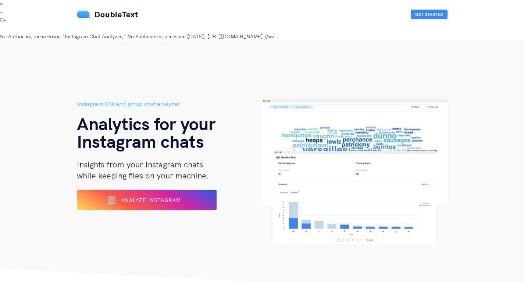  I want to click on img: hero, so click(355, 172).